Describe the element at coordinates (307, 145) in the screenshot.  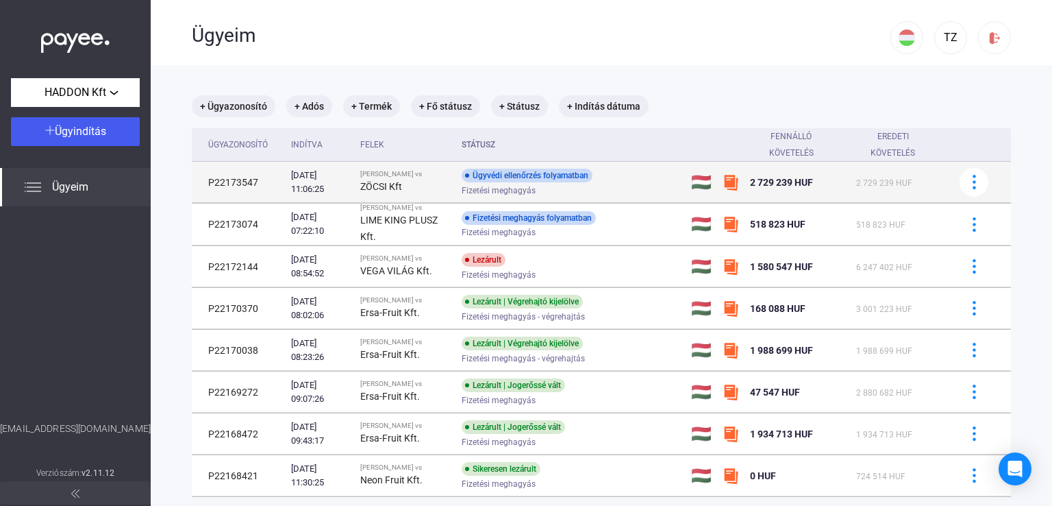
I see `div: Indítva` at that location.